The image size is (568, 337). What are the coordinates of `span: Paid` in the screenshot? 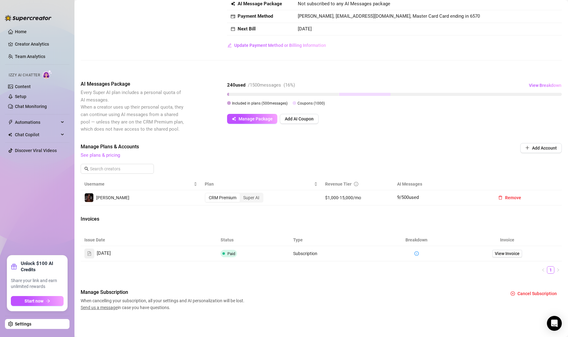 It's located at (231, 253).